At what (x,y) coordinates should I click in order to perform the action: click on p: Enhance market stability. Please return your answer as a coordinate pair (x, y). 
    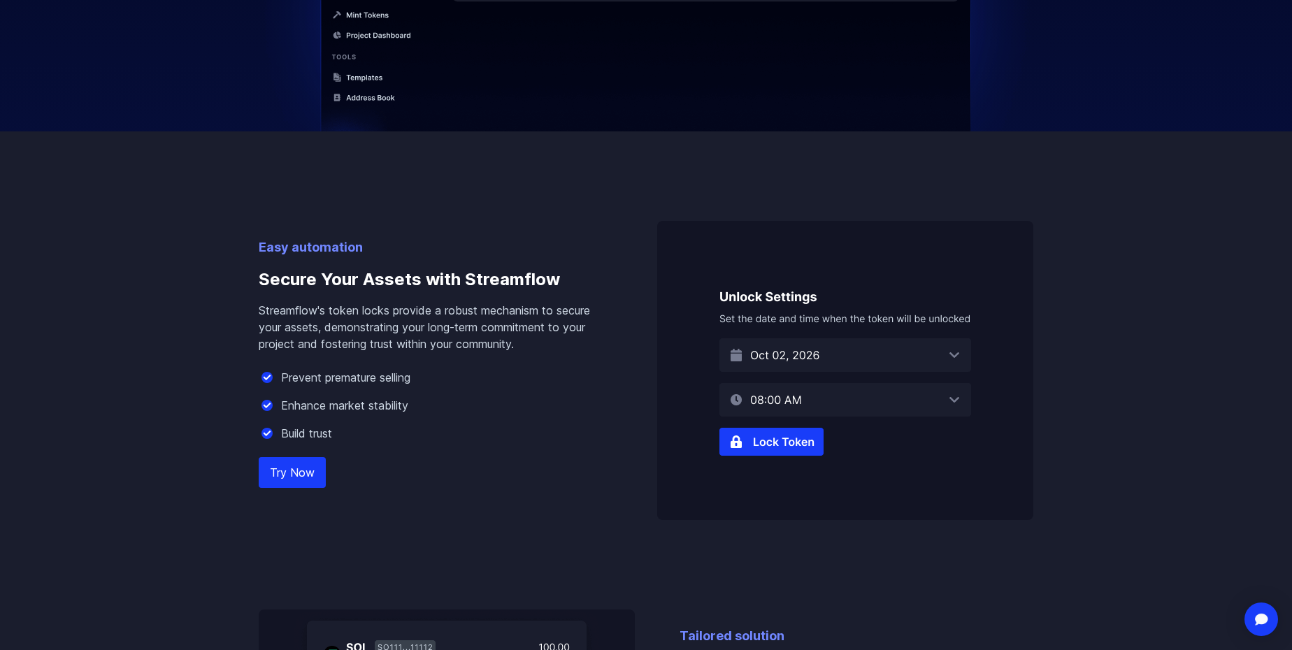
    Looking at the image, I should click on (345, 405).